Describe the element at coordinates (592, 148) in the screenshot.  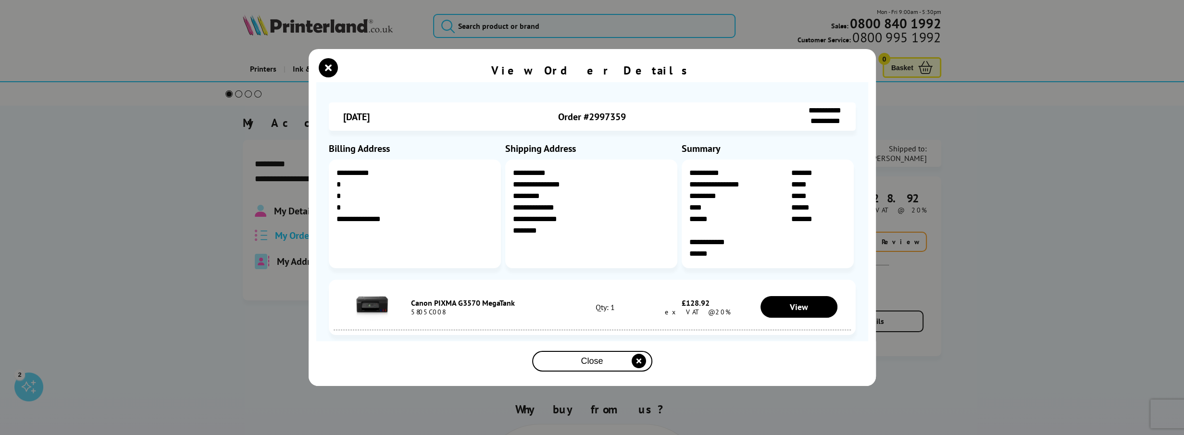
I see `div: Shipping Address` at that location.